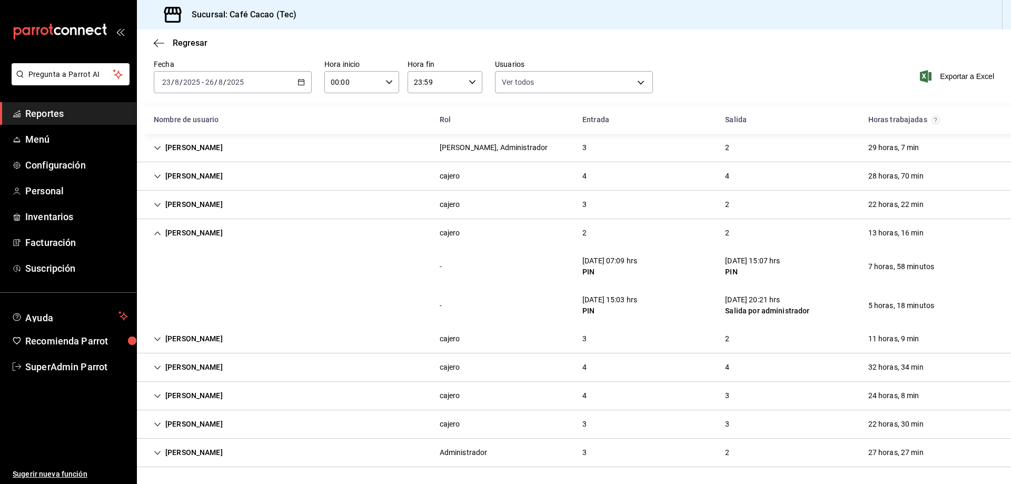  What do you see at coordinates (70, 474) in the screenshot?
I see `span: Sugerir nueva función` at bounding box center [70, 474].